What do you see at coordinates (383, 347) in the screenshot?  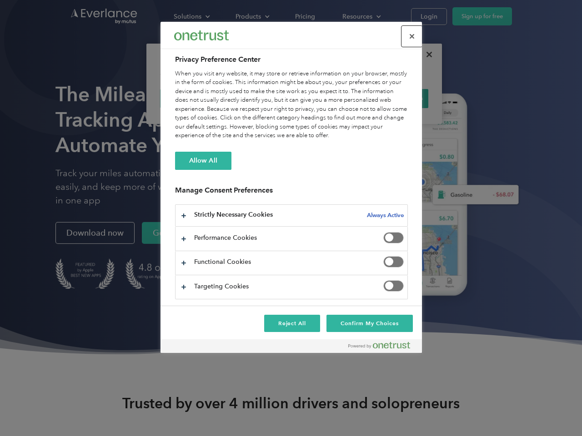 I see `a: Powered by OneTrust Opens in a new Tab` at bounding box center [383, 347].